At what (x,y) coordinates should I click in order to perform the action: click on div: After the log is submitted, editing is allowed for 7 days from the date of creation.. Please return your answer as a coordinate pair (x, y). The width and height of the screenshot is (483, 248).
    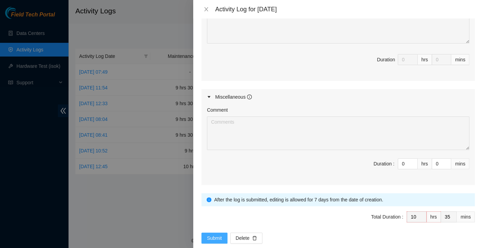
    Looking at the image, I should click on (342, 200).